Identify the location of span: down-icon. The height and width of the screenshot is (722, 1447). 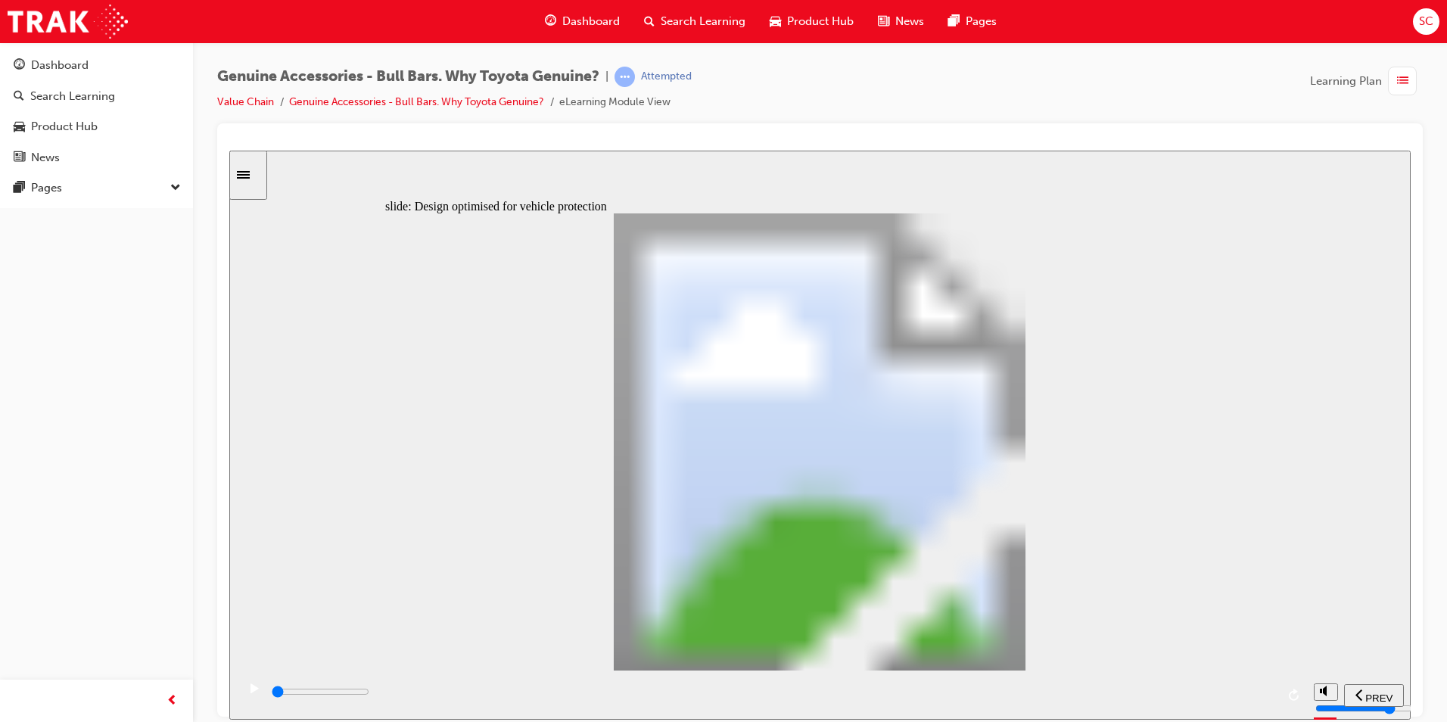
(176, 188).